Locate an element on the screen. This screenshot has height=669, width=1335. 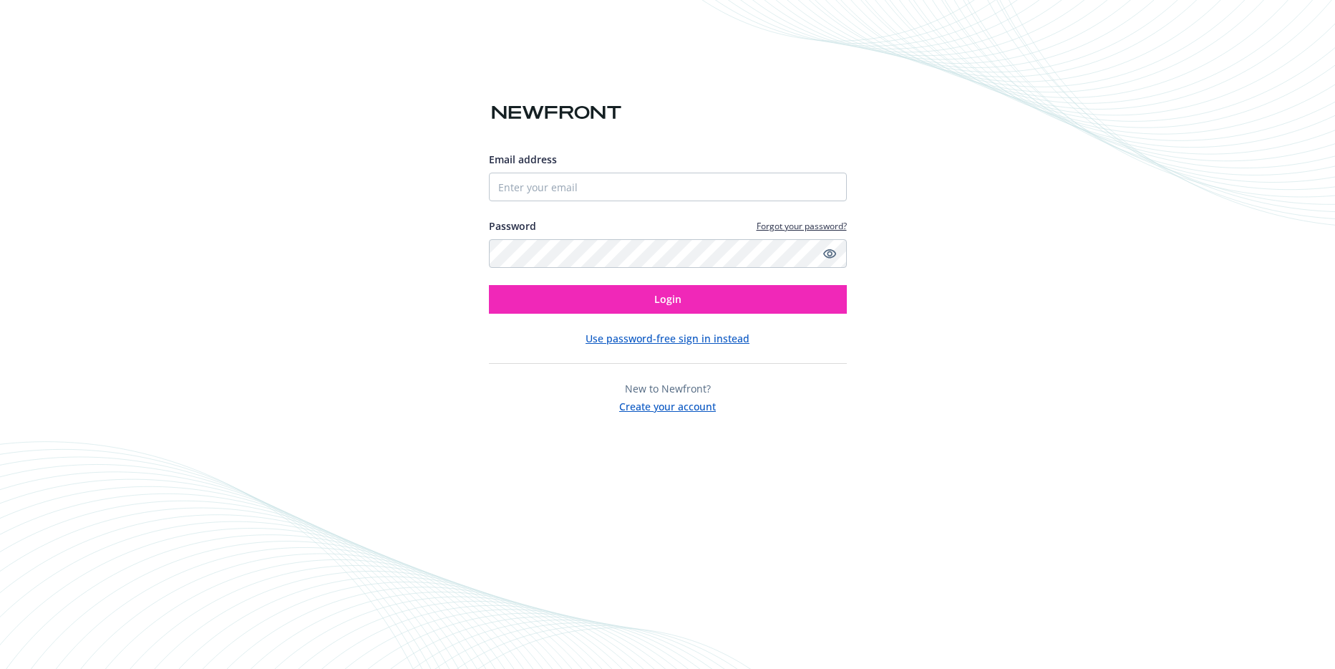
a: Forgot your password? is located at coordinates (802, 225).